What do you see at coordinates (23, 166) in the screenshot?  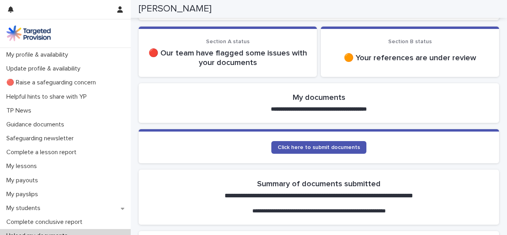 I see `p: My lessons` at bounding box center [23, 166].